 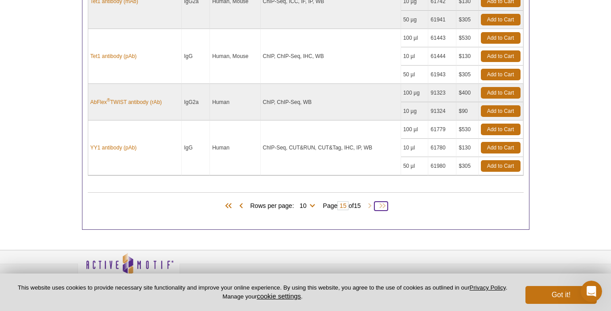 I want to click on td: 91324, so click(x=442, y=111).